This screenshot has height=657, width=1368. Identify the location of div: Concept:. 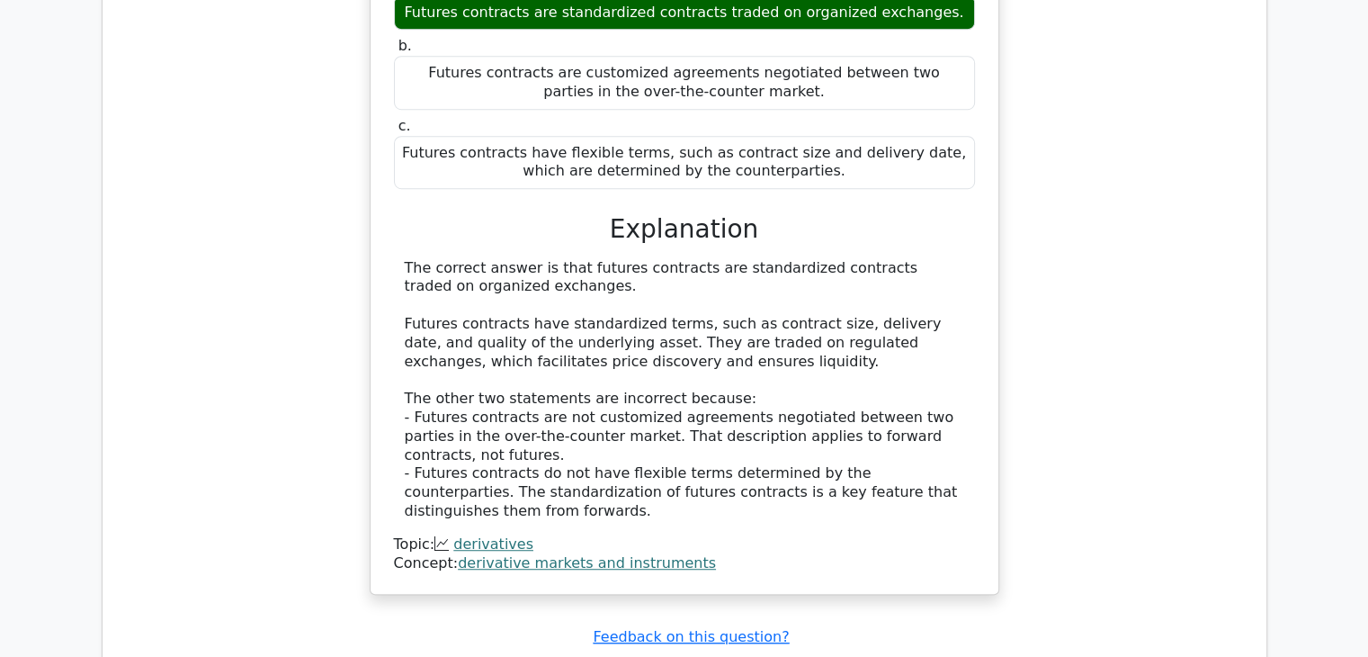
(684, 563).